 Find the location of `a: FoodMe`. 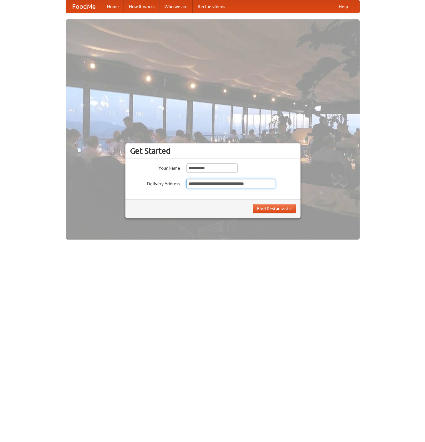

a: FoodMe is located at coordinates (84, 7).